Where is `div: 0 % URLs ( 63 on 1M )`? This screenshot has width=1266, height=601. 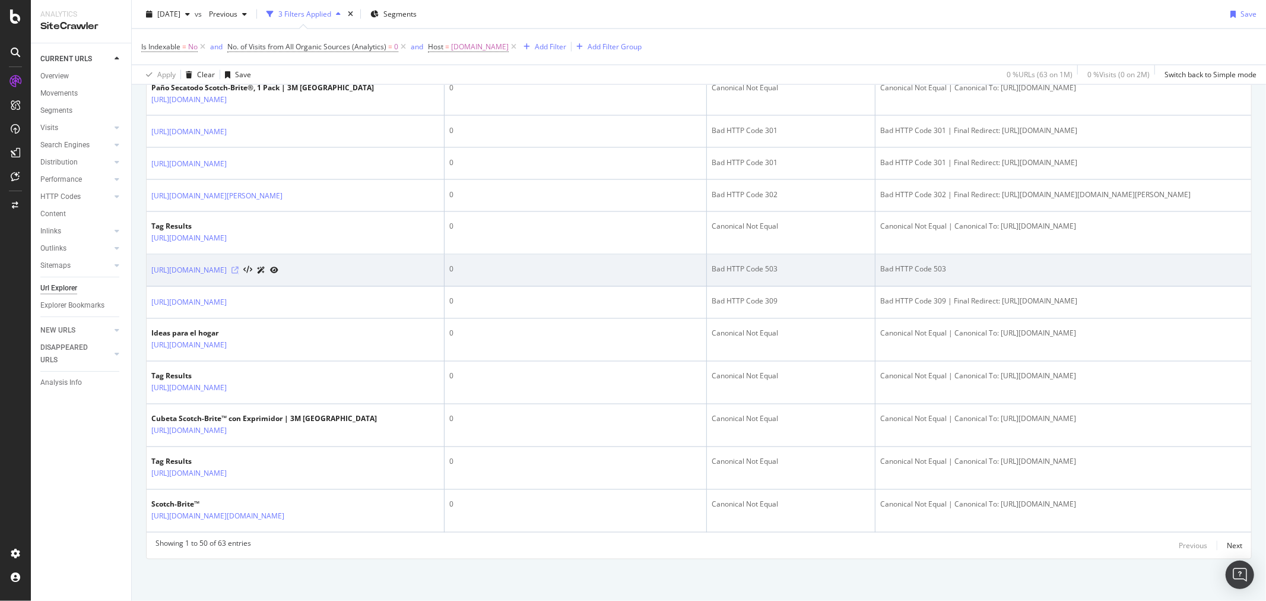
div: 0 % URLs ( 63 on 1M ) is located at coordinates (1040, 74).